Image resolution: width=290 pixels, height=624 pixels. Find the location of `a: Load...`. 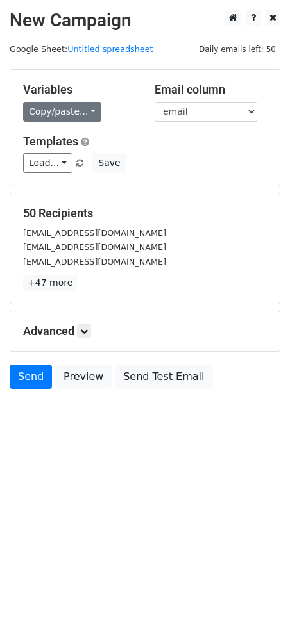

a: Load... is located at coordinates (47, 163).